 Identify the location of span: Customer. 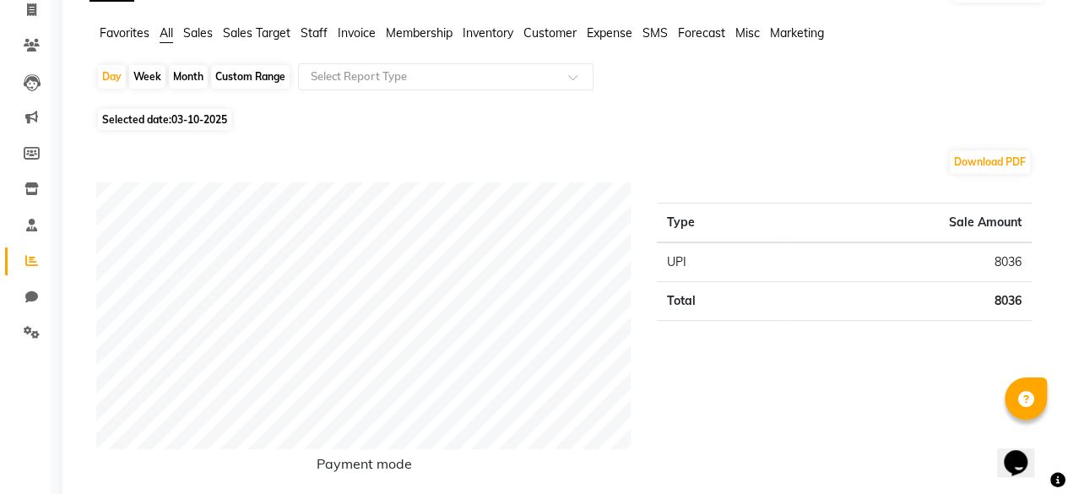
(550, 33).